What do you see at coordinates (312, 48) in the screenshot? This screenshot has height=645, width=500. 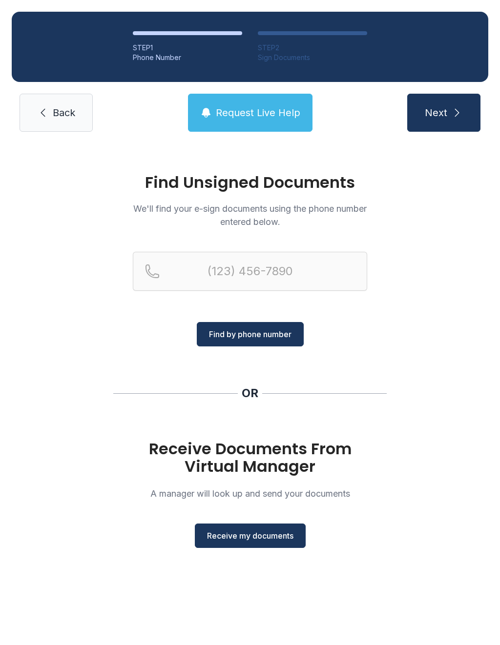 I see `div: STEP 2` at bounding box center [312, 48].